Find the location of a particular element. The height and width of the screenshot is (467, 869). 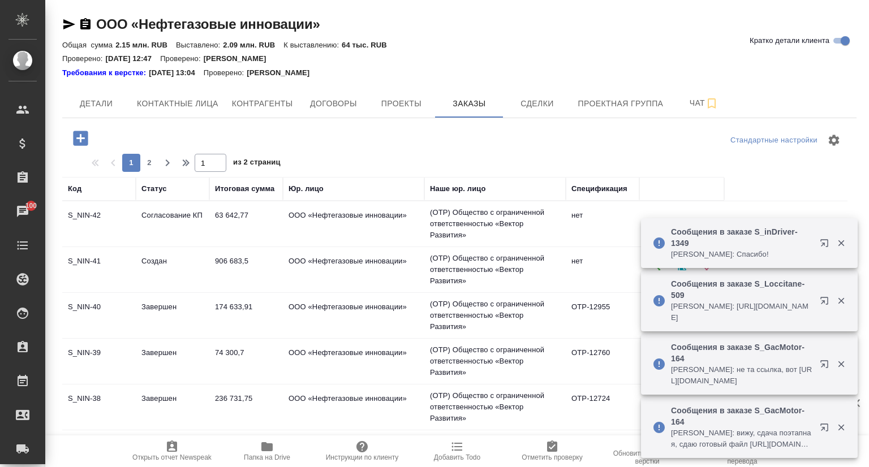

td: 74 300,7 is located at coordinates (246, 361).